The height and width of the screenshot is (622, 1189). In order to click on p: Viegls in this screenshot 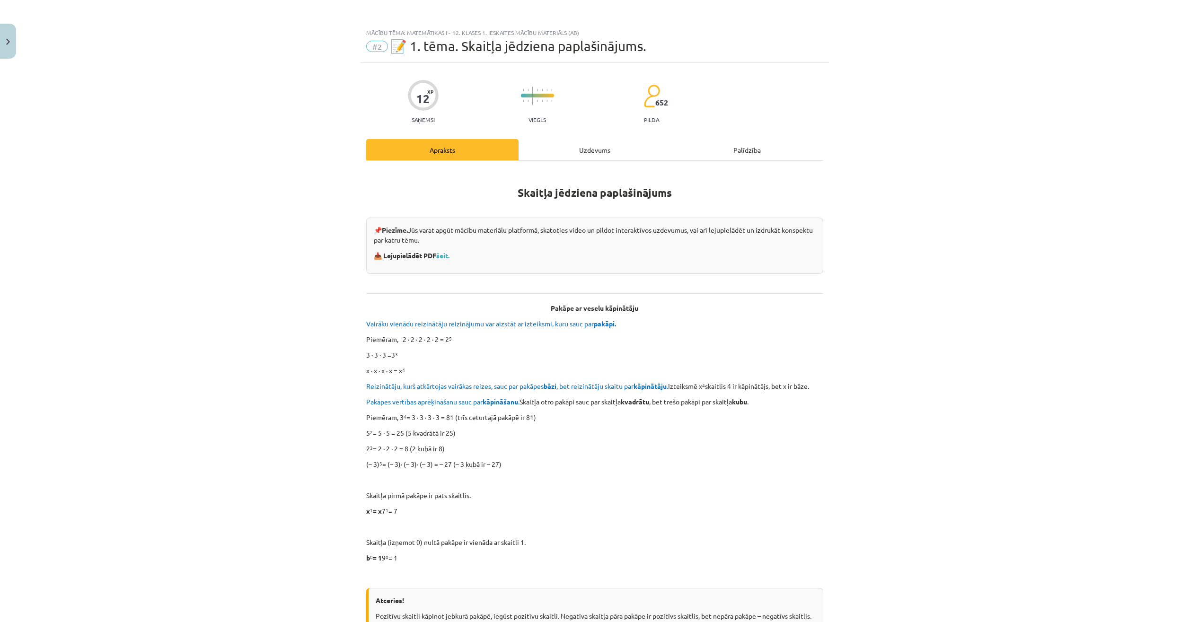, I will do `click(537, 120)`.